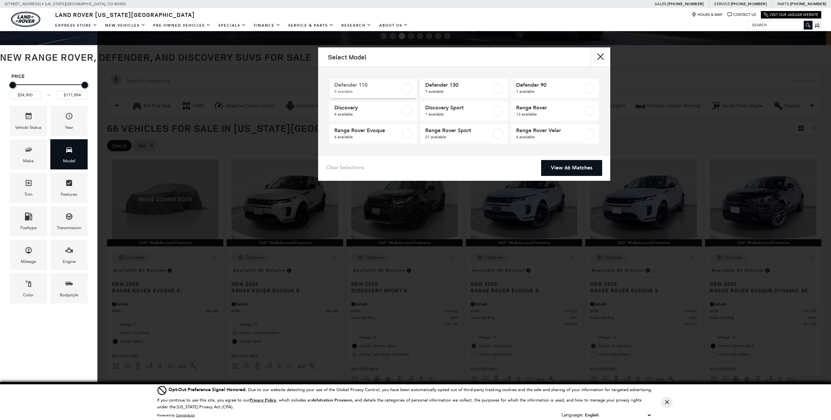 Image resolution: width=831 pixels, height=420 pixels. Describe the element at coordinates (617, 415) in the screenshot. I see `select: Language Select` at that location.